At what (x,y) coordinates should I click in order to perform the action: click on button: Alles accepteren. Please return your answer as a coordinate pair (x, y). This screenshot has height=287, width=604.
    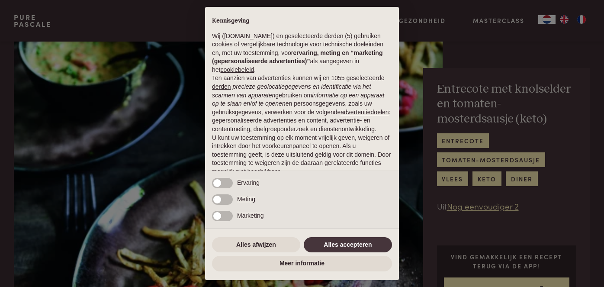
    Looking at the image, I should click on (348, 245).